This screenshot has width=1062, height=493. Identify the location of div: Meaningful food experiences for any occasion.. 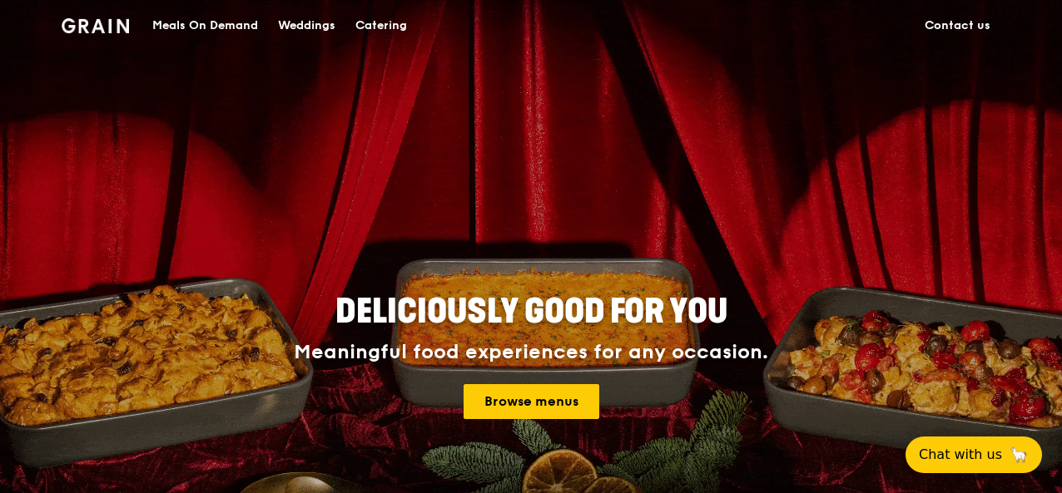
(531, 353).